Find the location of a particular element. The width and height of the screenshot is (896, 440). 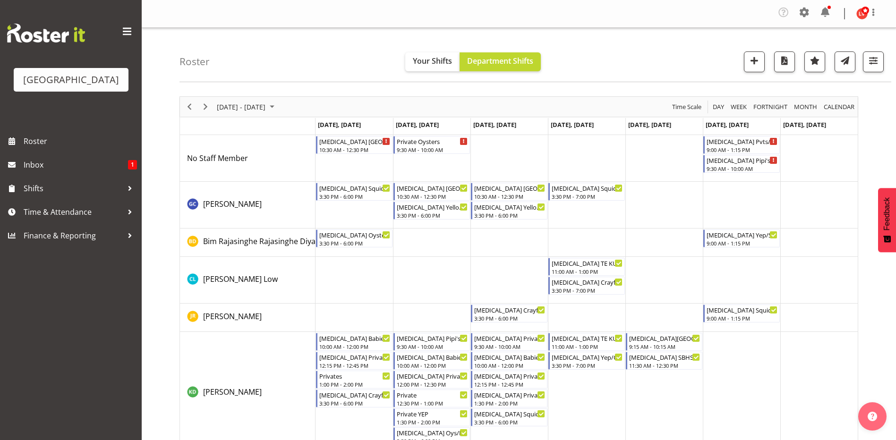

button: Download a PDF of the roster according to the set date range. is located at coordinates (784, 62).